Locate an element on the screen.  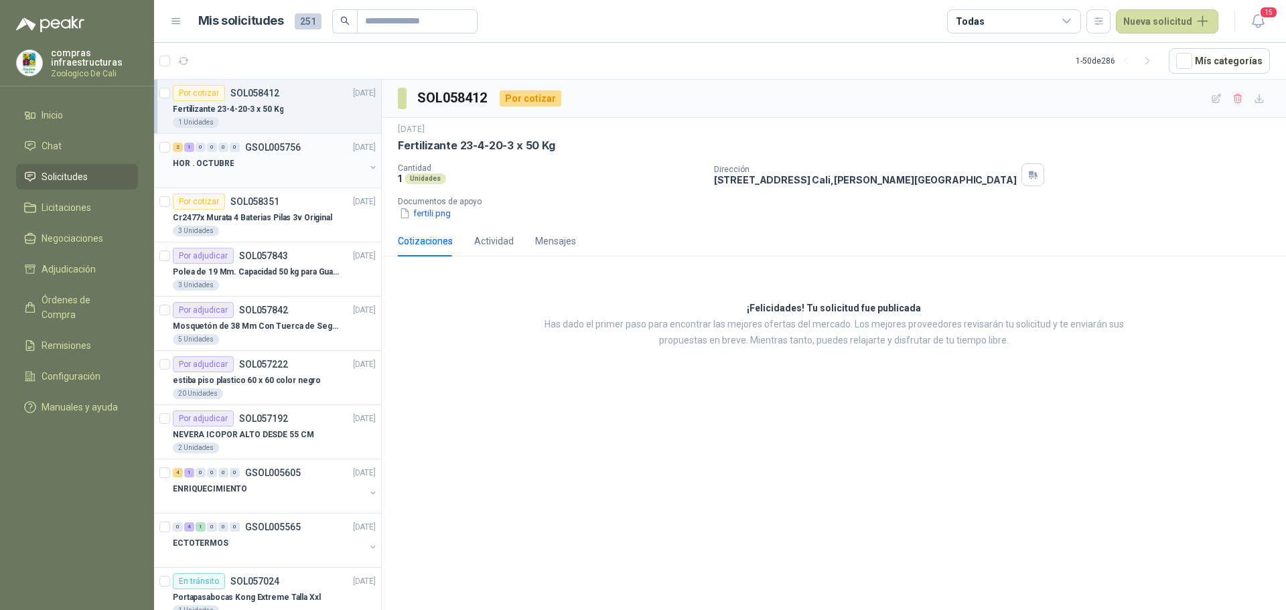
button: 15 is located at coordinates (1258, 21).